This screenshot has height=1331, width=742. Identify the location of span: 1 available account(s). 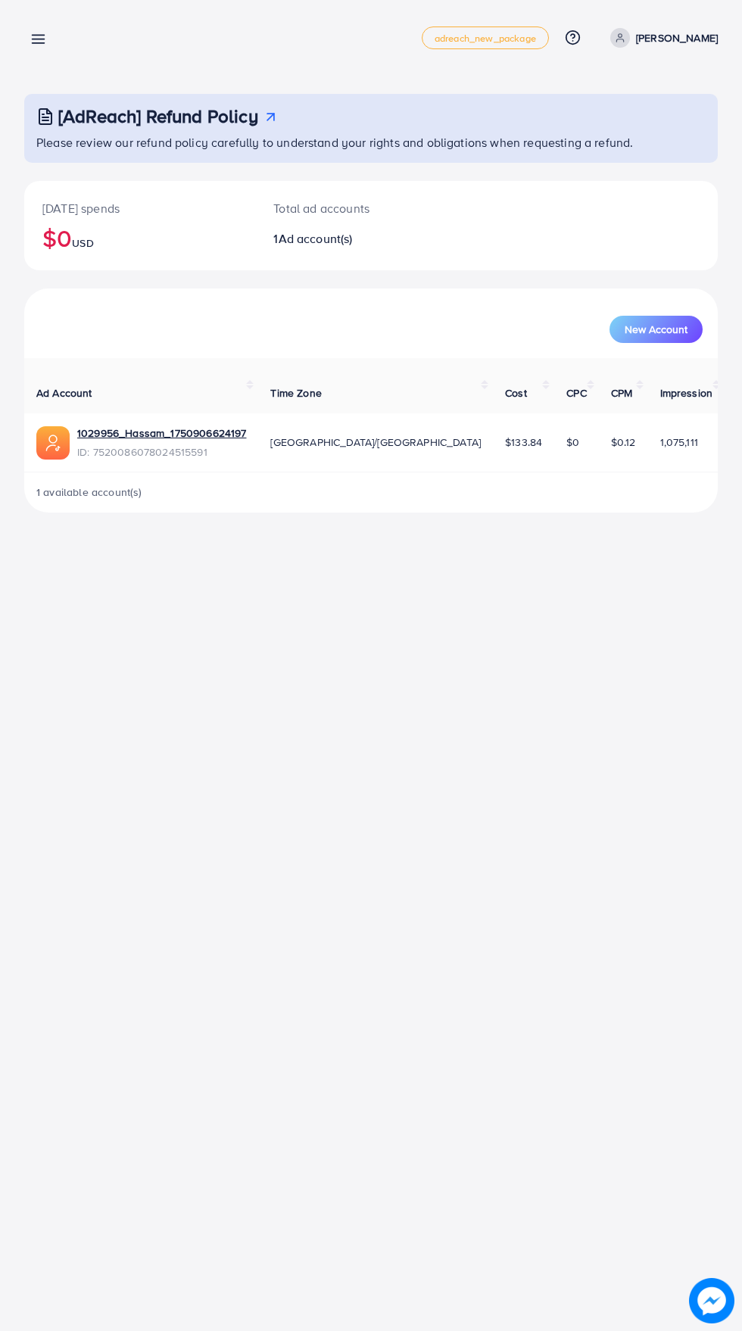
(89, 492).